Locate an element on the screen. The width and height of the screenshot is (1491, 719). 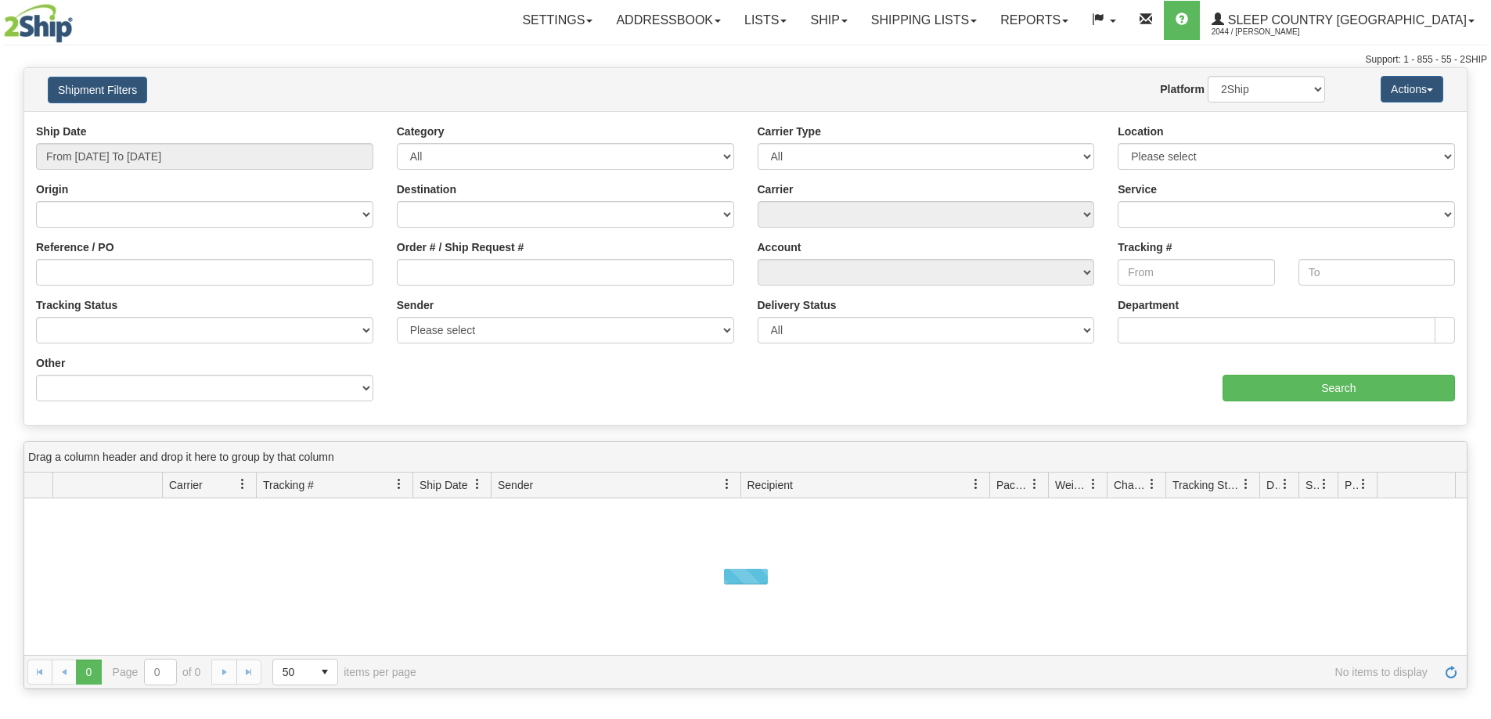
span: Carrier is located at coordinates (186, 485).